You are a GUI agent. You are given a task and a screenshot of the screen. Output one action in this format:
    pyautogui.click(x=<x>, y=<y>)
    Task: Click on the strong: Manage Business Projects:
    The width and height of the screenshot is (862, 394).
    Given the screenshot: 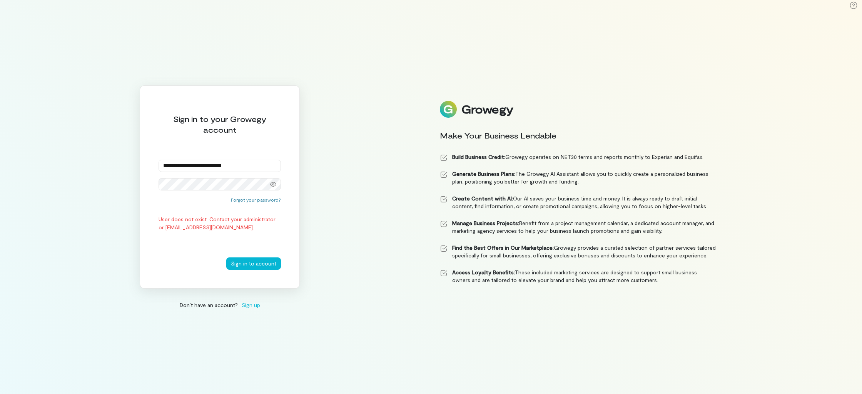 What is the action you would take?
    pyautogui.click(x=485, y=223)
    